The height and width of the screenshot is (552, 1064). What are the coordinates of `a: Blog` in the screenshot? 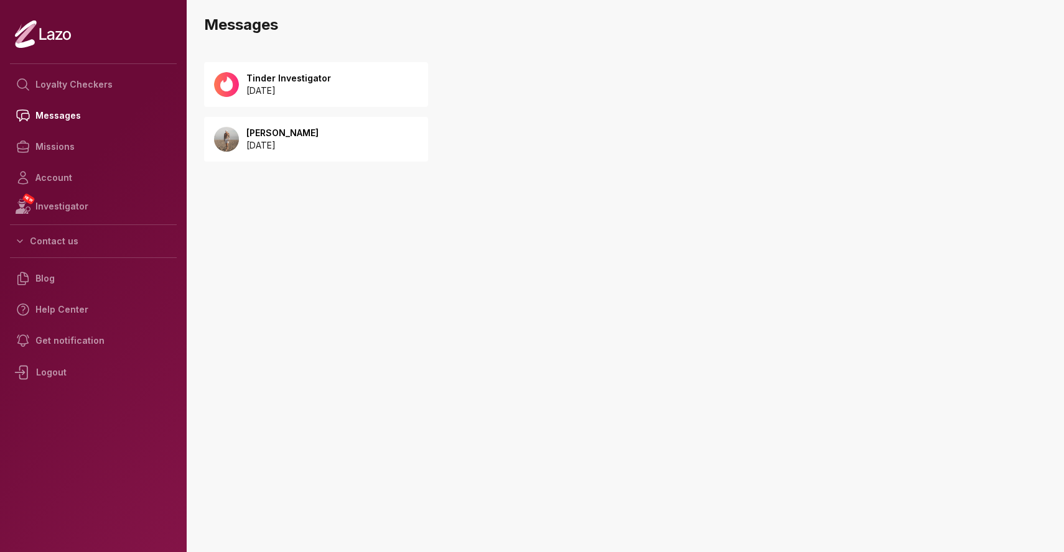 It's located at (93, 279).